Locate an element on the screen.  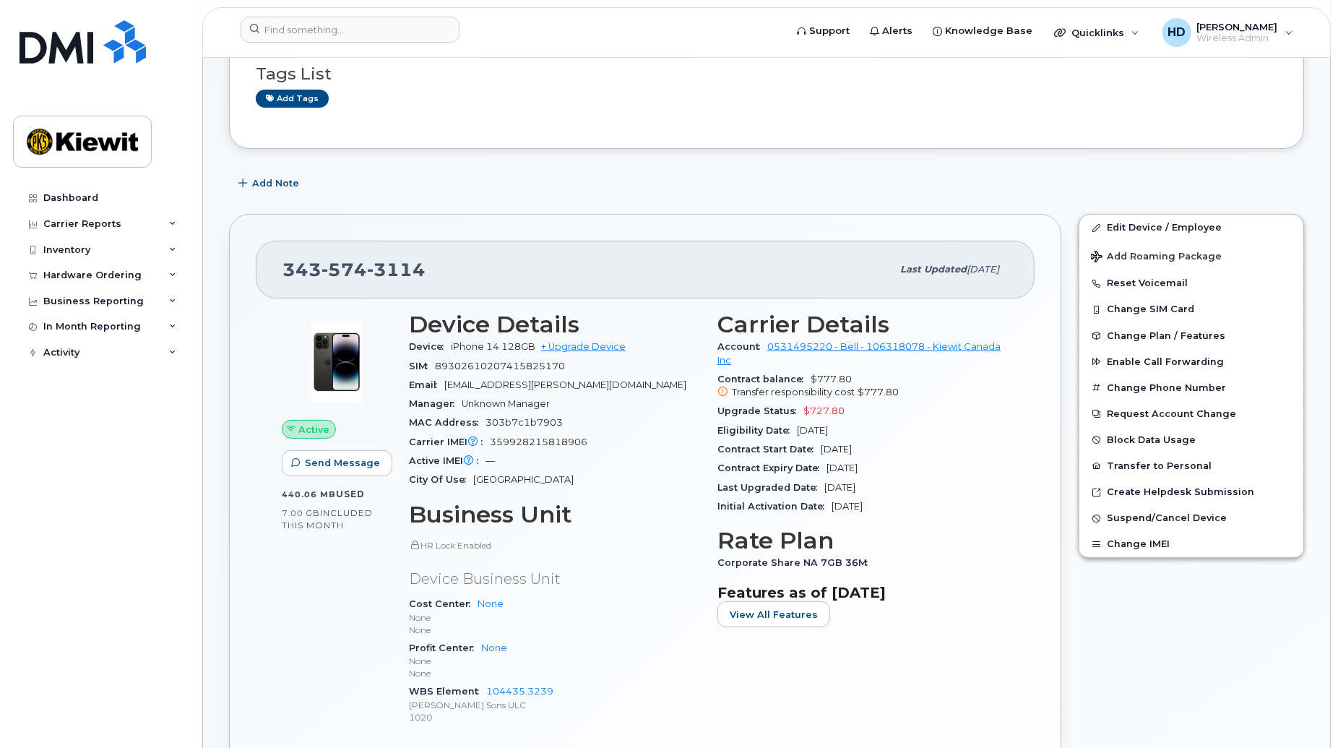
span: Transfer responsibility cost is located at coordinates (793, 392).